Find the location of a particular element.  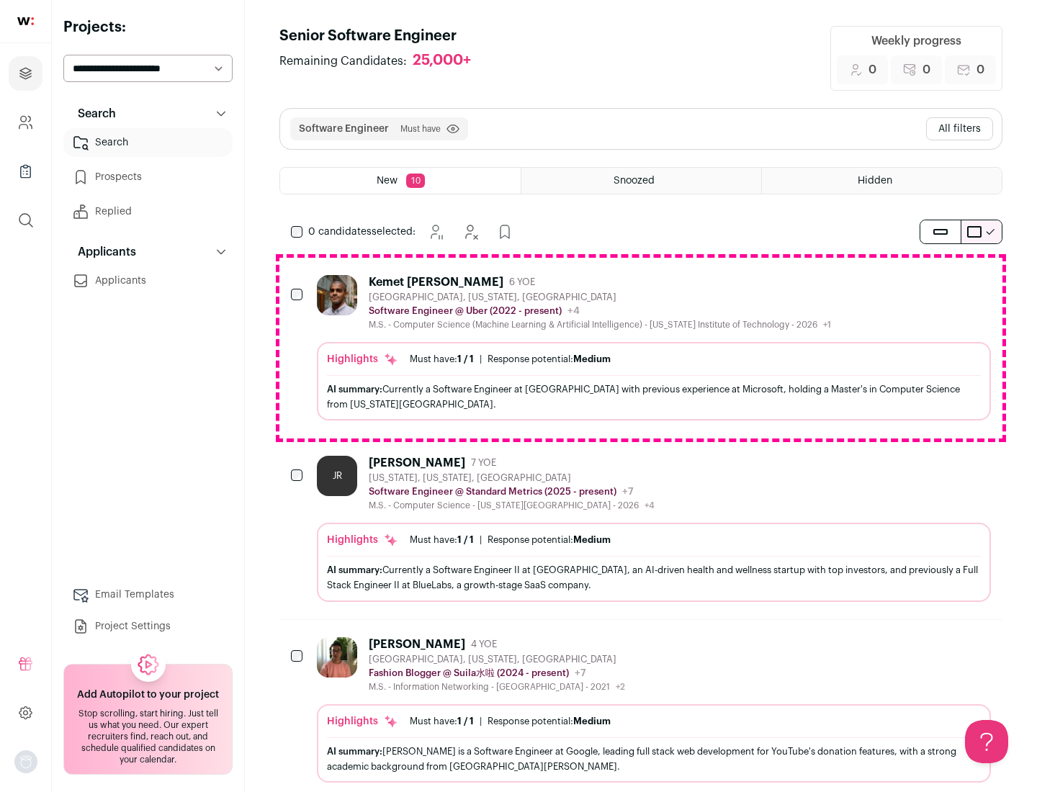

span: 10 is located at coordinates (415, 181).